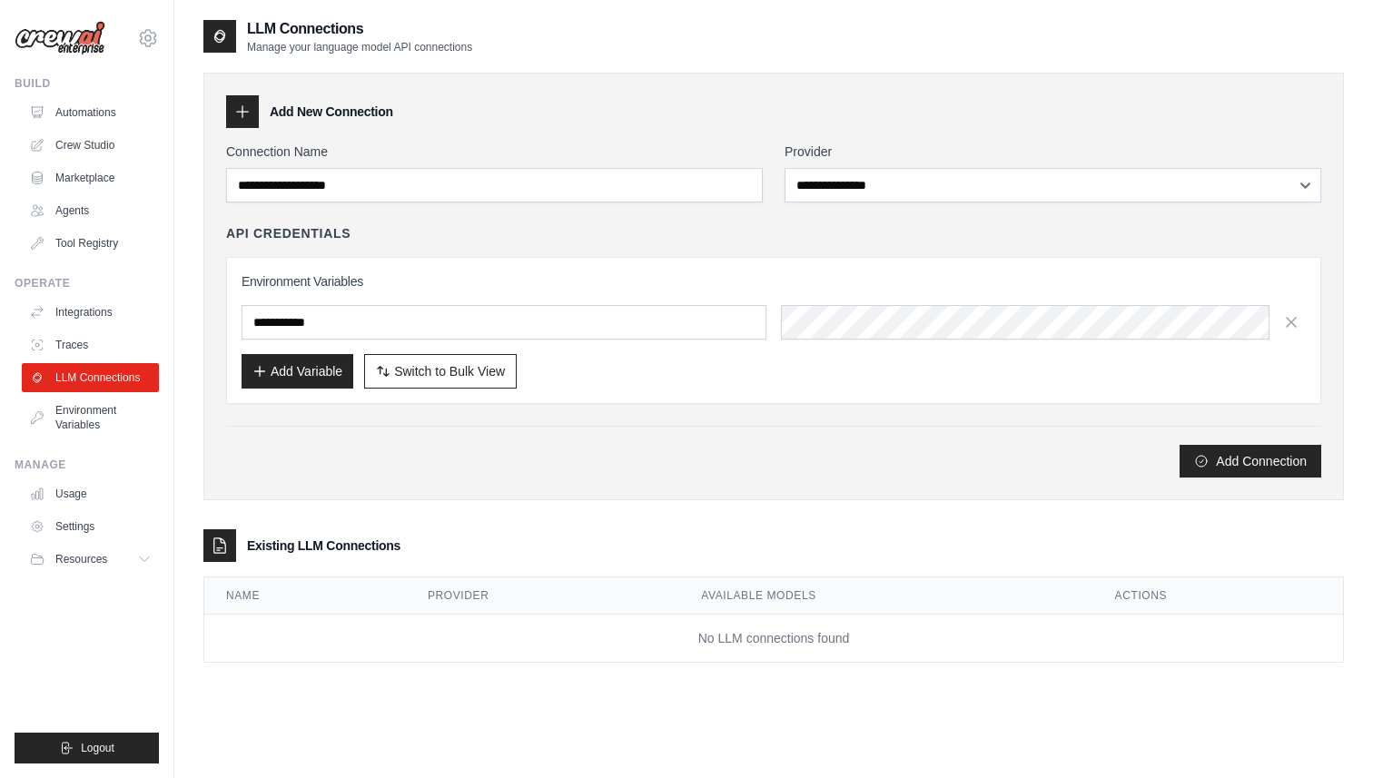  I want to click on button: Logout, so click(86, 748).